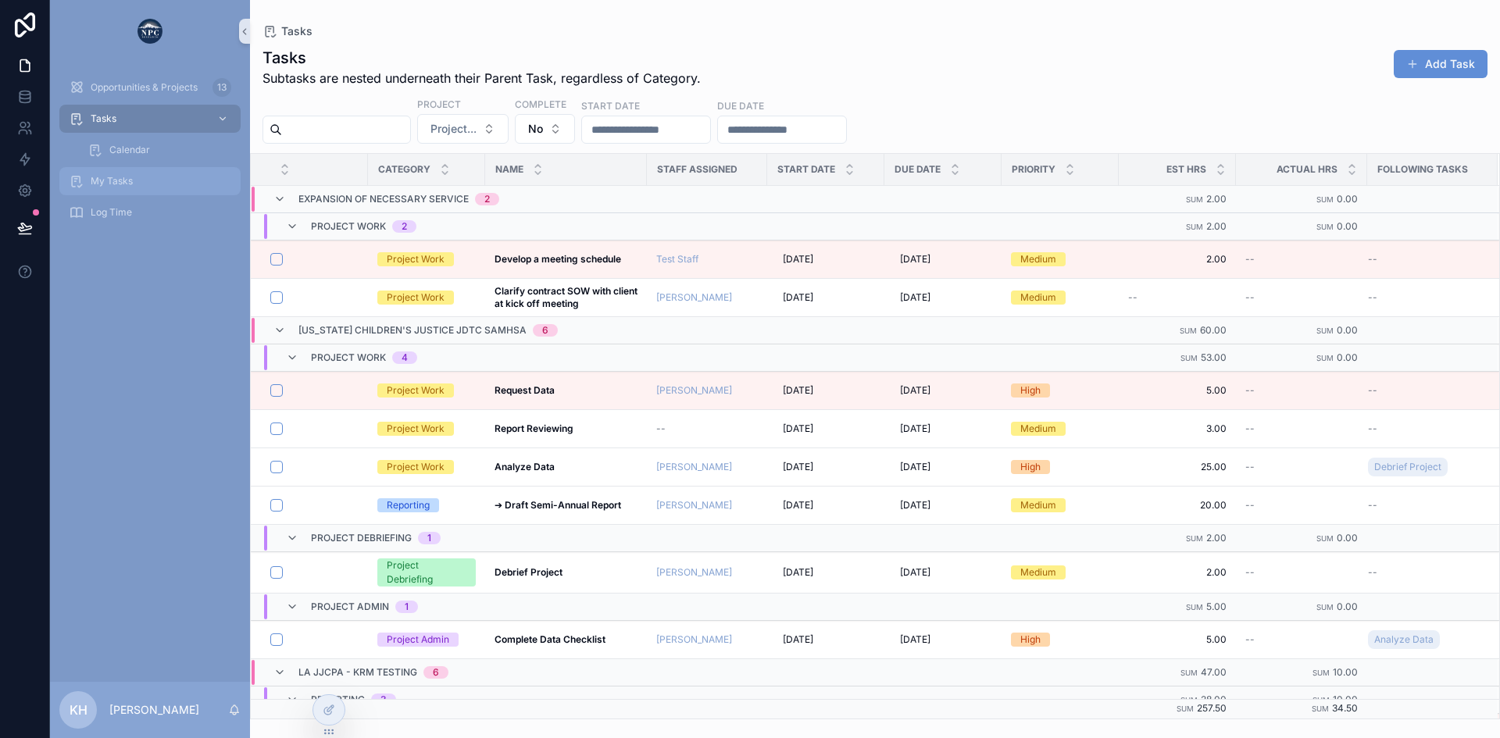  Describe the element at coordinates (150, 212) in the screenshot. I see `a: Log Time` at that location.